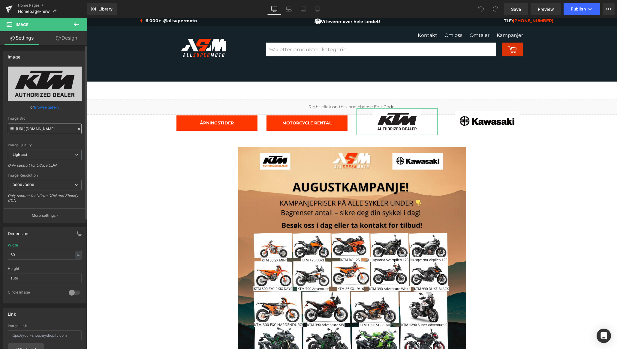 This screenshot has width=617, height=349. Describe the element at coordinates (22, 25) in the screenshot. I see `span: Image` at that location.